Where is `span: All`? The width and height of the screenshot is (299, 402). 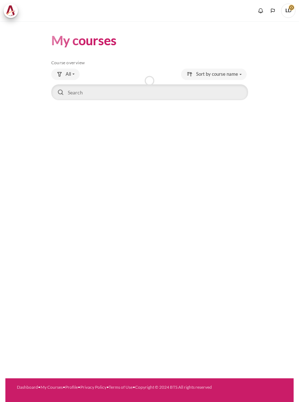
span: All is located at coordinates (68, 74).